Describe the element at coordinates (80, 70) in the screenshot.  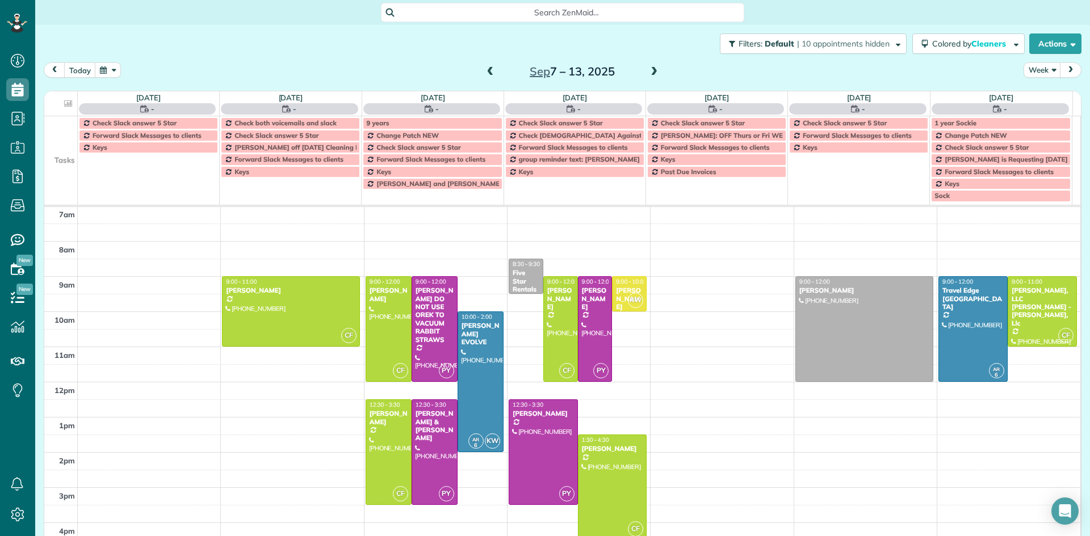
I see `button: today` at that location.